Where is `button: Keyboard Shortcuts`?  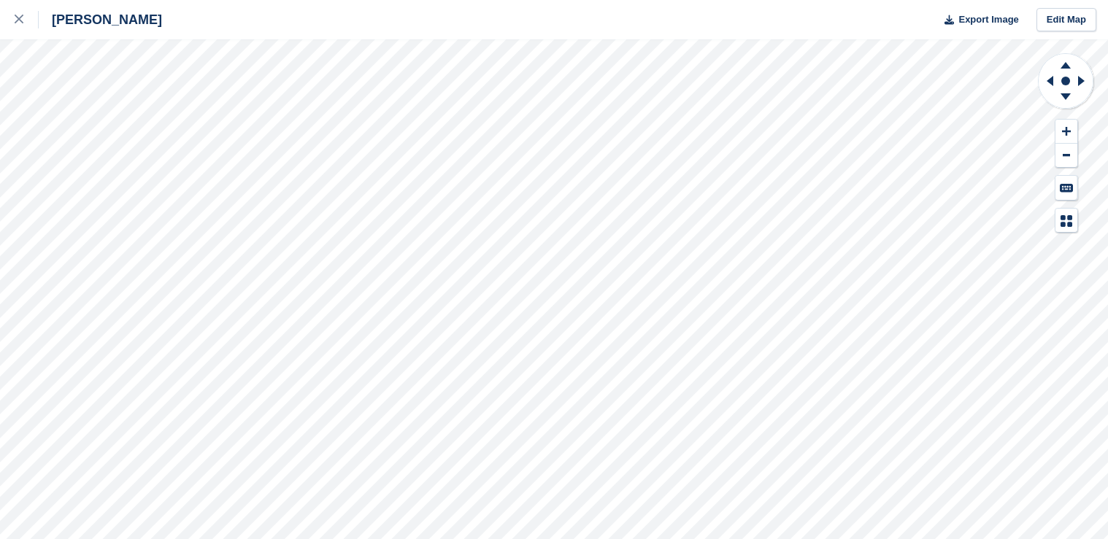
button: Keyboard Shortcuts is located at coordinates (1066, 188).